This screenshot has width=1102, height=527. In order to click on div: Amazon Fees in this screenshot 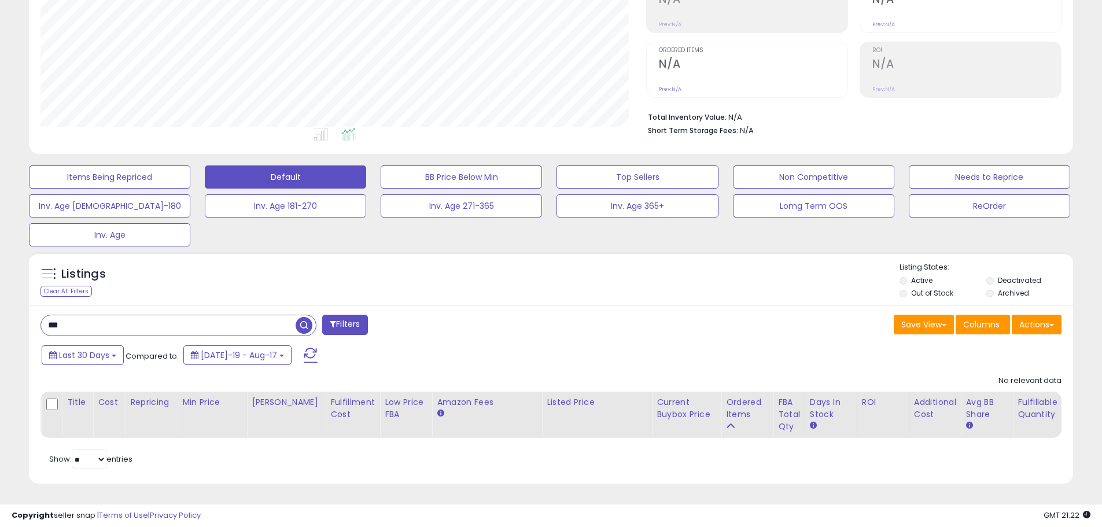, I will do `click(486, 402)`.